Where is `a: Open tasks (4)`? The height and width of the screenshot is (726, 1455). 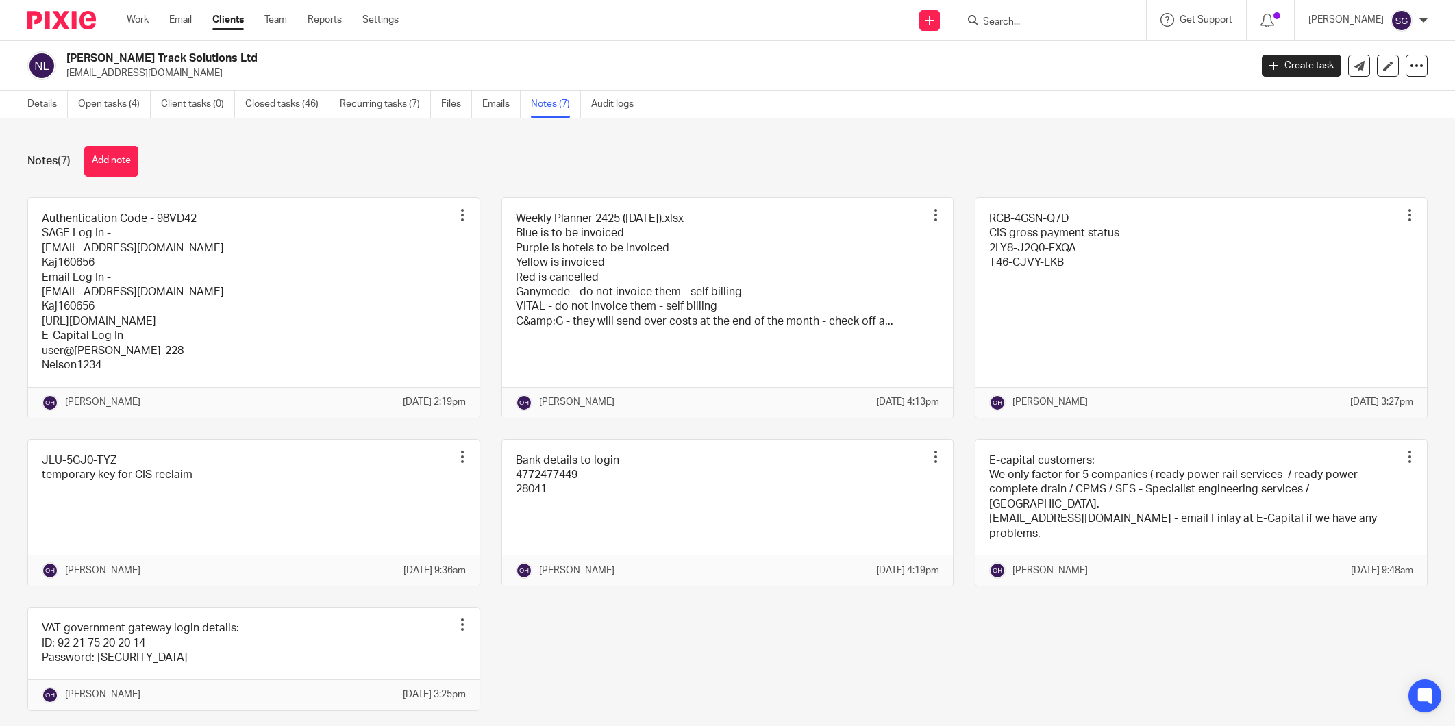 a: Open tasks (4) is located at coordinates (114, 104).